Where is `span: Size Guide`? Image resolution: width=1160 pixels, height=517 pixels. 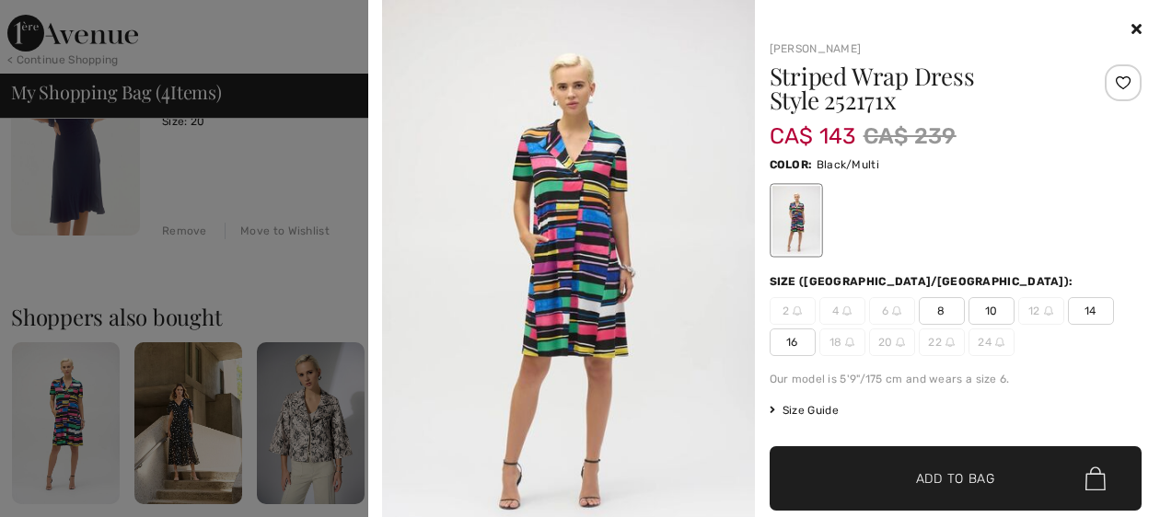
span: Size Guide is located at coordinates (804, 411).